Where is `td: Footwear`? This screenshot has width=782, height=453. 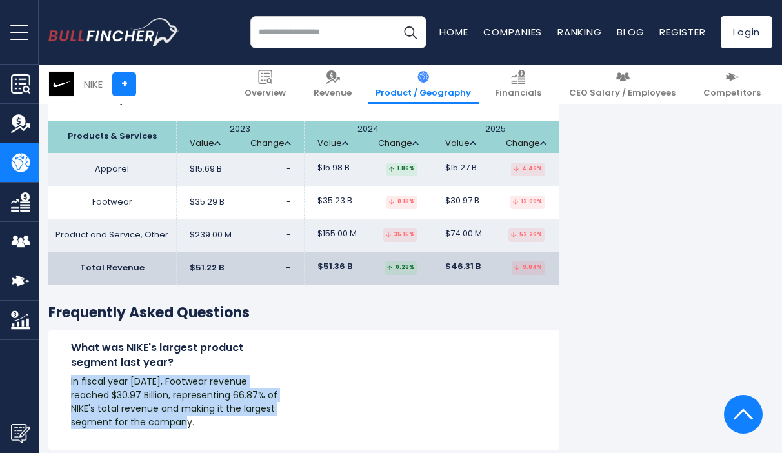 td: Footwear is located at coordinates (112, 202).